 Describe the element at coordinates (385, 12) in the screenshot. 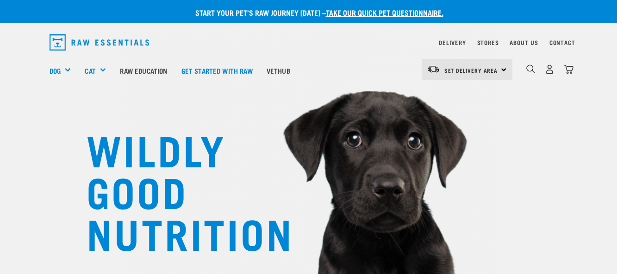

I see `a: take our quick pet questionnaire.` at that location.